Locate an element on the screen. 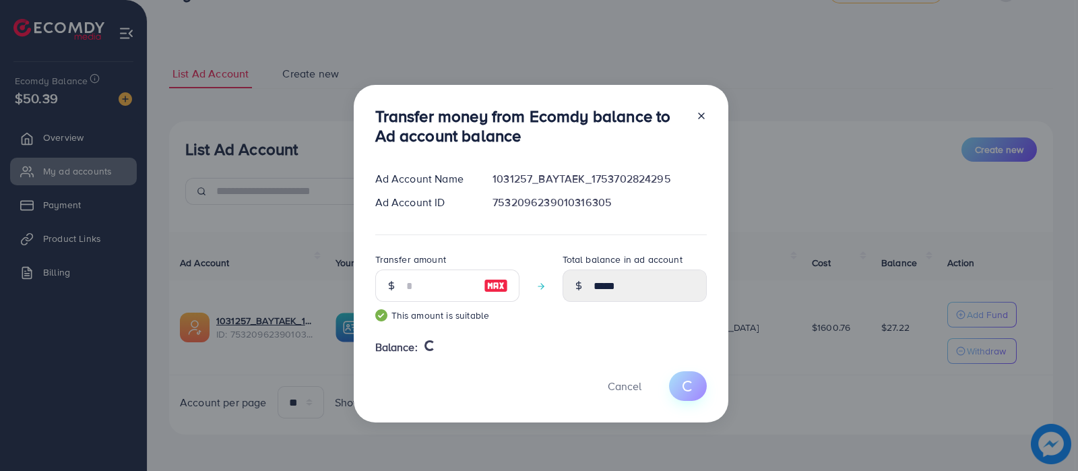 The height and width of the screenshot is (471, 1078). div: 1031257_BAYTAEK_1753702824295 is located at coordinates (599, 178).